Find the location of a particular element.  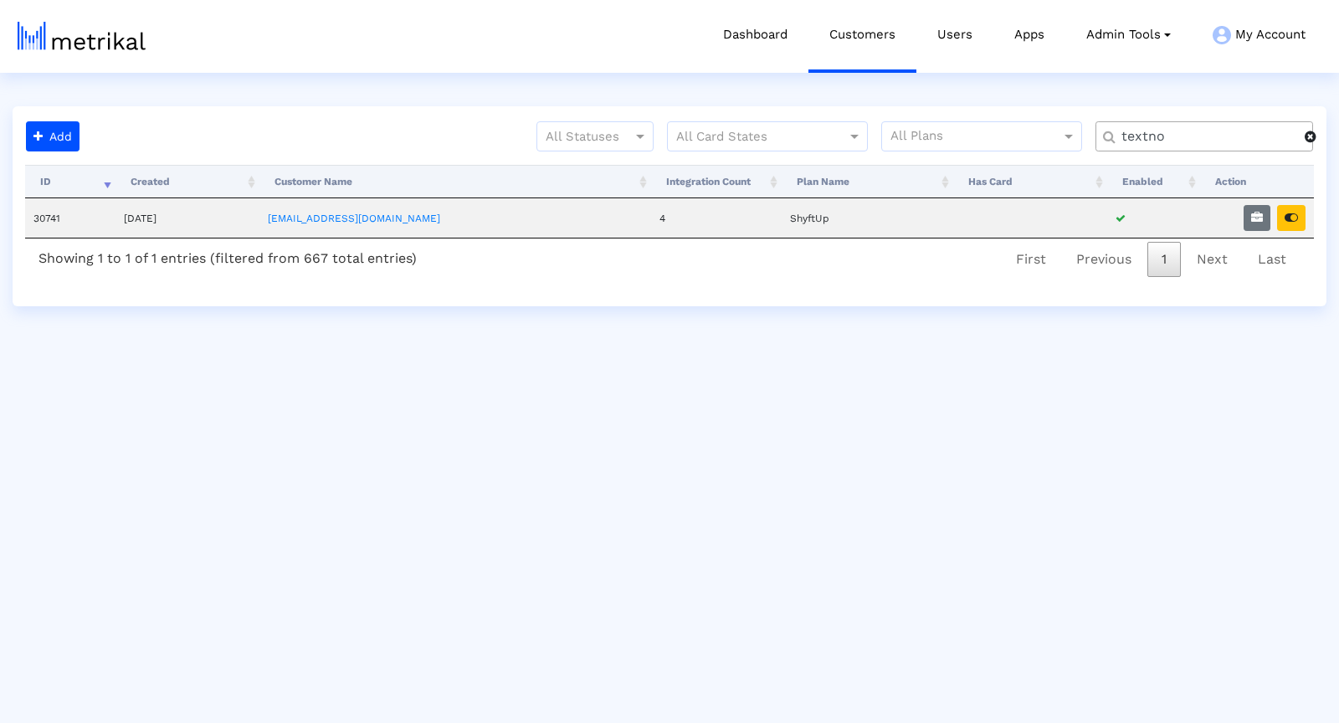

a: Previous is located at coordinates (1104, 260).